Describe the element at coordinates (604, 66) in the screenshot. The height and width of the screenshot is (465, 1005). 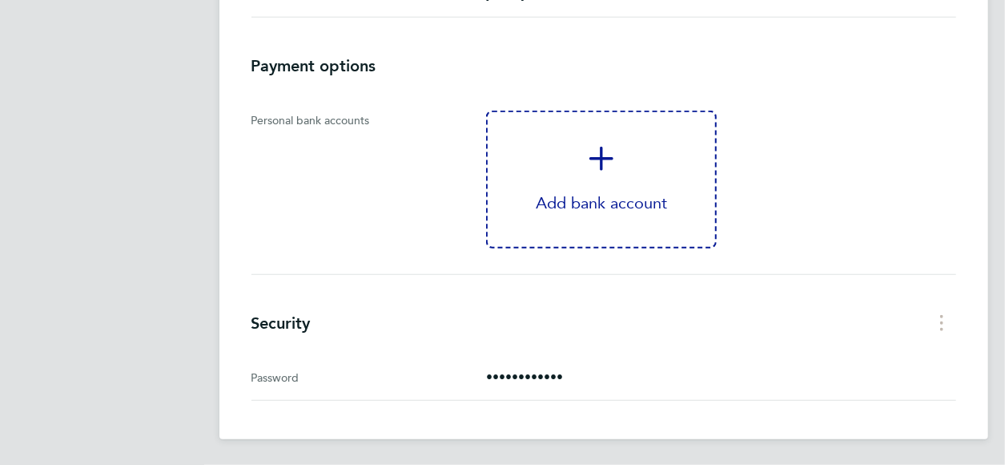
I see `h3: Payment options` at that location.